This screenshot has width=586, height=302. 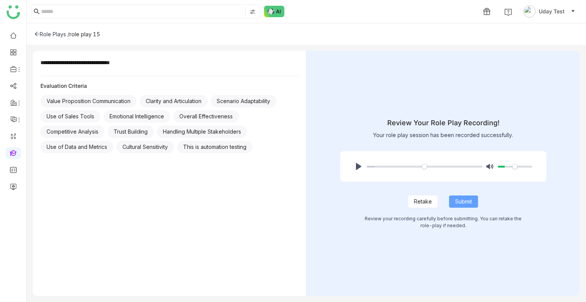 I want to click on div: This is automation testing, so click(x=215, y=147).